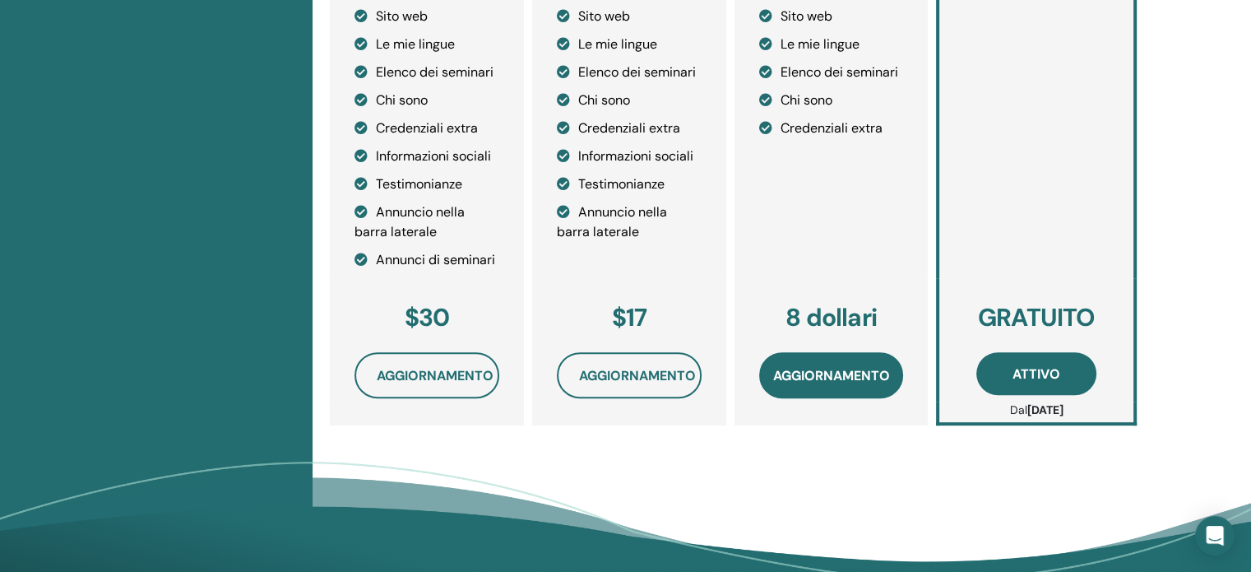 This screenshot has height=572, width=1251. I want to click on font: GRATUITO, so click(1036, 317).